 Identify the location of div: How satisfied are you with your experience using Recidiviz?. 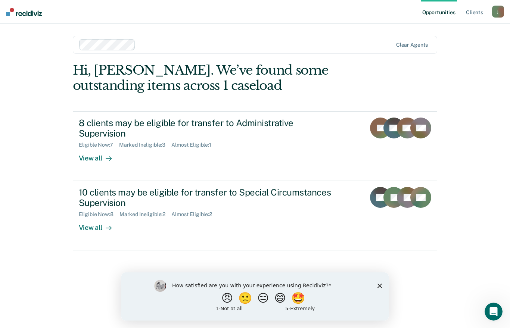
(137, 13).